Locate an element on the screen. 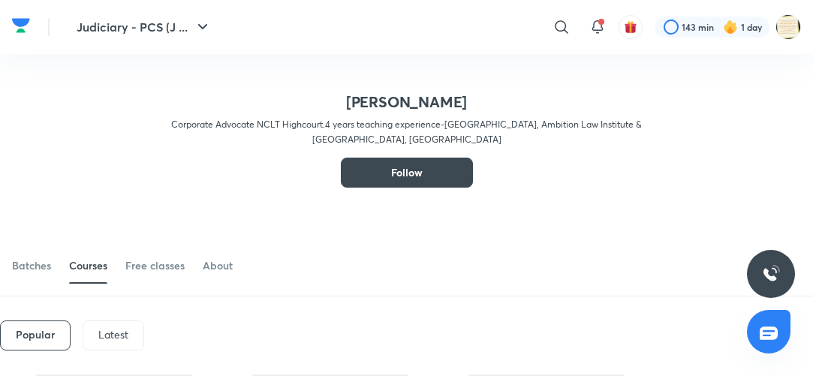  p: Latest is located at coordinates (113, 335).